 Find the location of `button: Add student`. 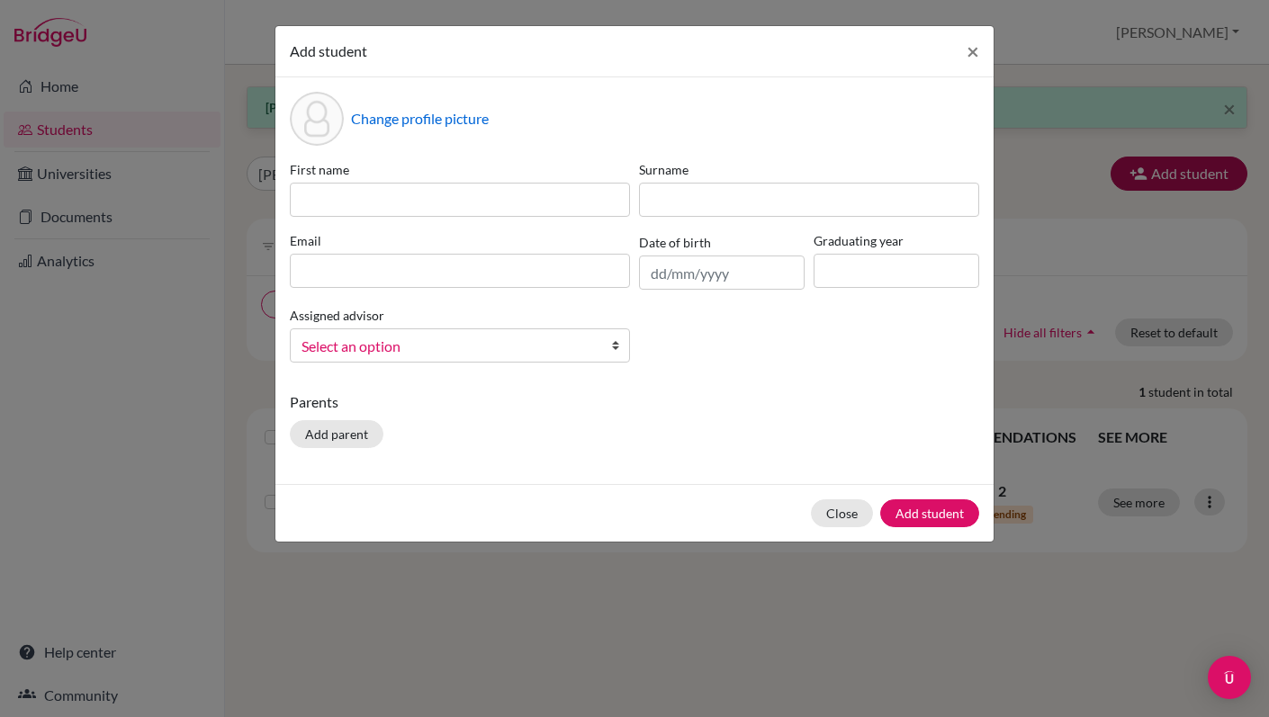

button: Add student is located at coordinates (930, 513).